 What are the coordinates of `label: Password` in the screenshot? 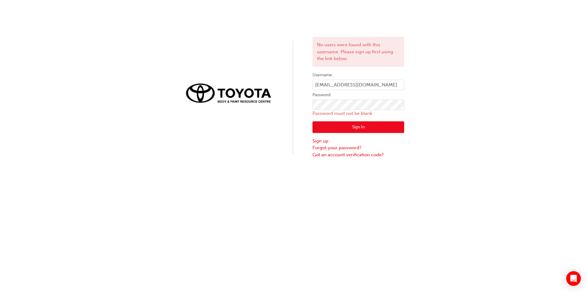 It's located at (359, 95).